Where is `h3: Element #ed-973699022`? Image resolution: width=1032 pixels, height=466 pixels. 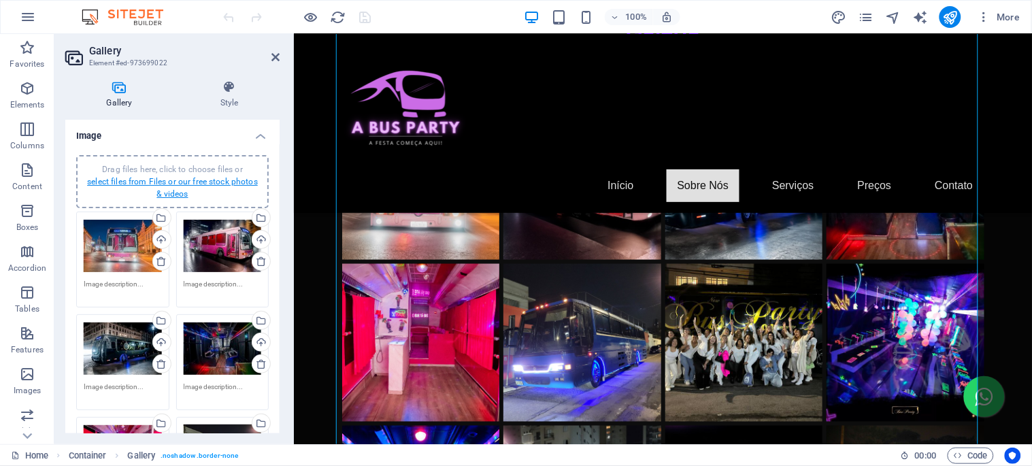
h3: Element #ed-973699022 is located at coordinates (171, 63).